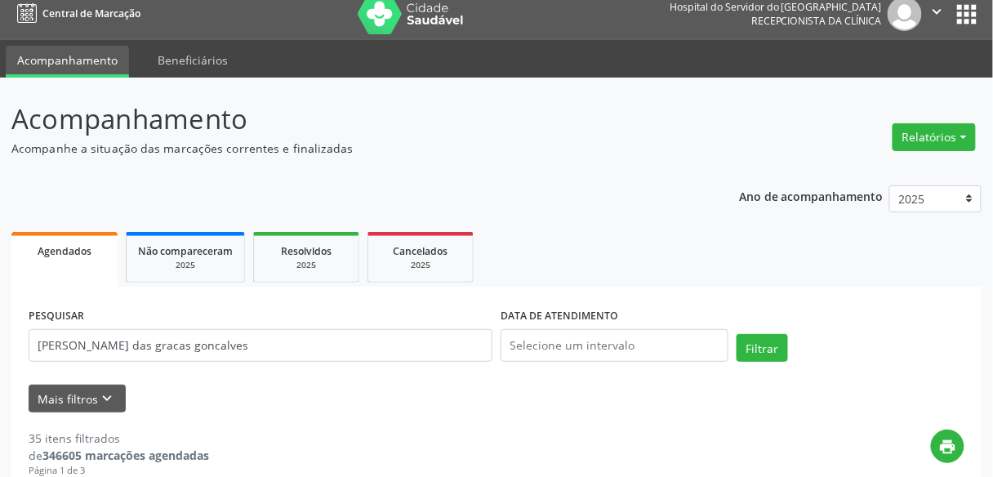 The width and height of the screenshot is (993, 477). I want to click on button: print, so click(947, 446).